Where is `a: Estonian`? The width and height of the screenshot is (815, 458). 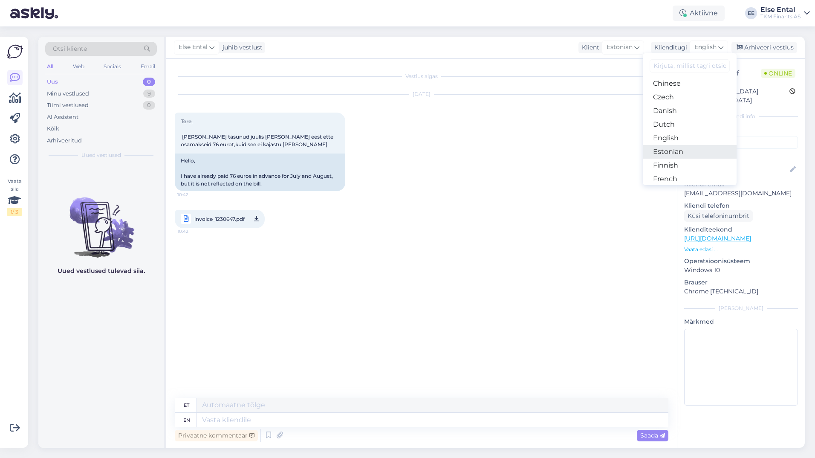 a: Estonian is located at coordinates (690, 152).